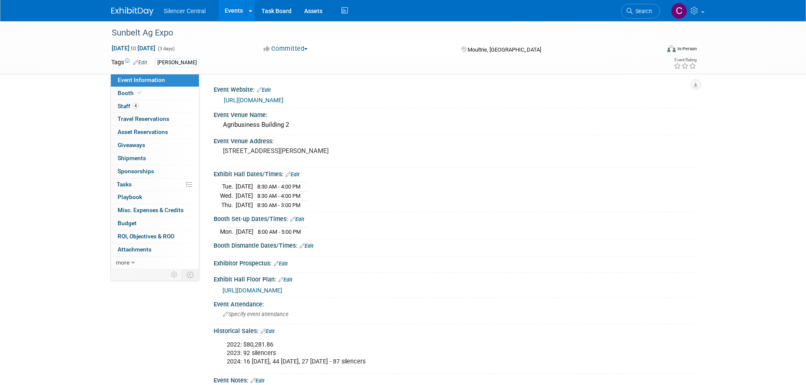  Describe the element at coordinates (128, 106) in the screenshot. I see `span: Staff` at that location.